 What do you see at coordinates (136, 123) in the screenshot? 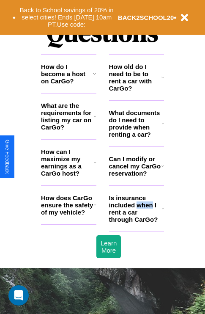
I see `h3: What documents do I need to provide when renting a car?` at bounding box center [136, 123].